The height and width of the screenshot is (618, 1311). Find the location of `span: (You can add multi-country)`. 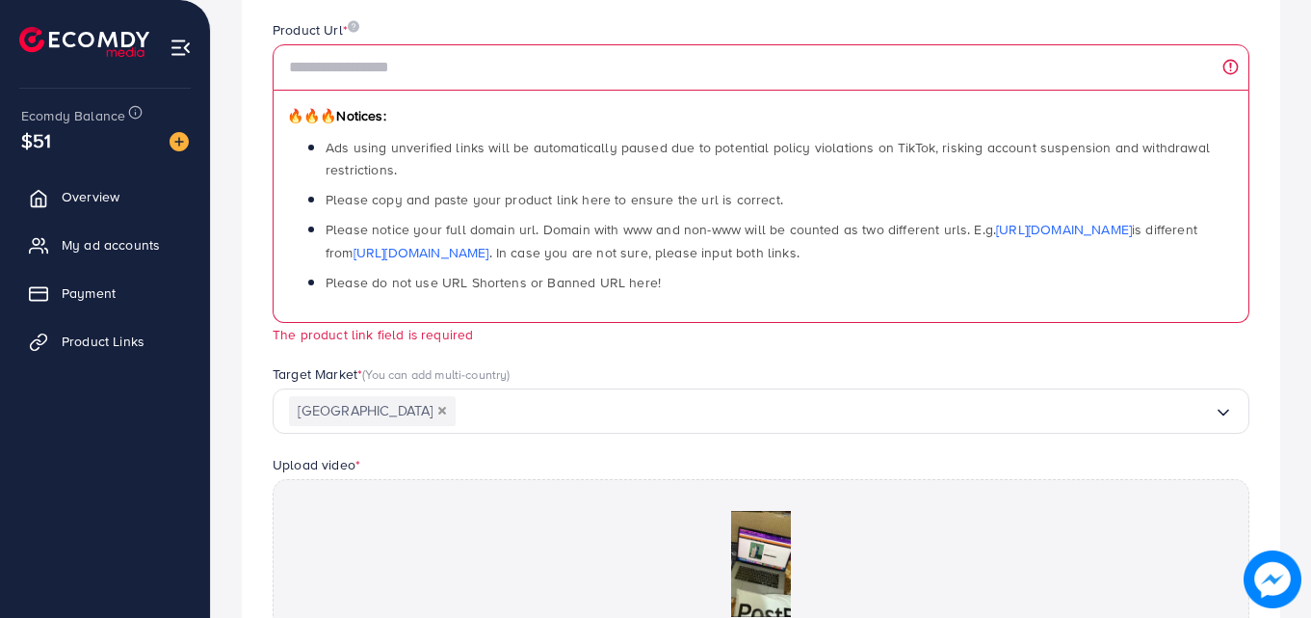

span: (You can add multi-country) is located at coordinates (435, 374).